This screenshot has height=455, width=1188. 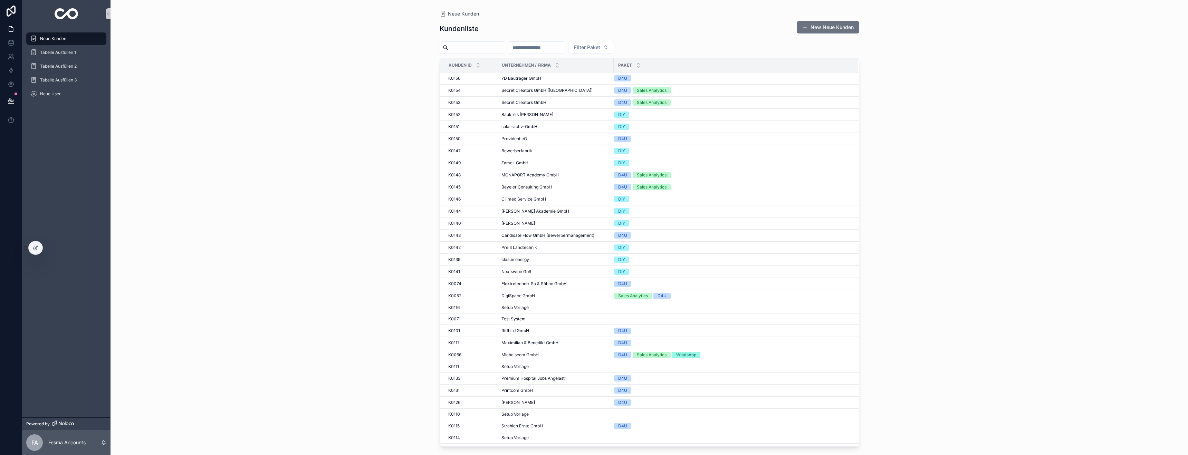 What do you see at coordinates (453, 367) in the screenshot?
I see `span: K0111` at bounding box center [453, 367].